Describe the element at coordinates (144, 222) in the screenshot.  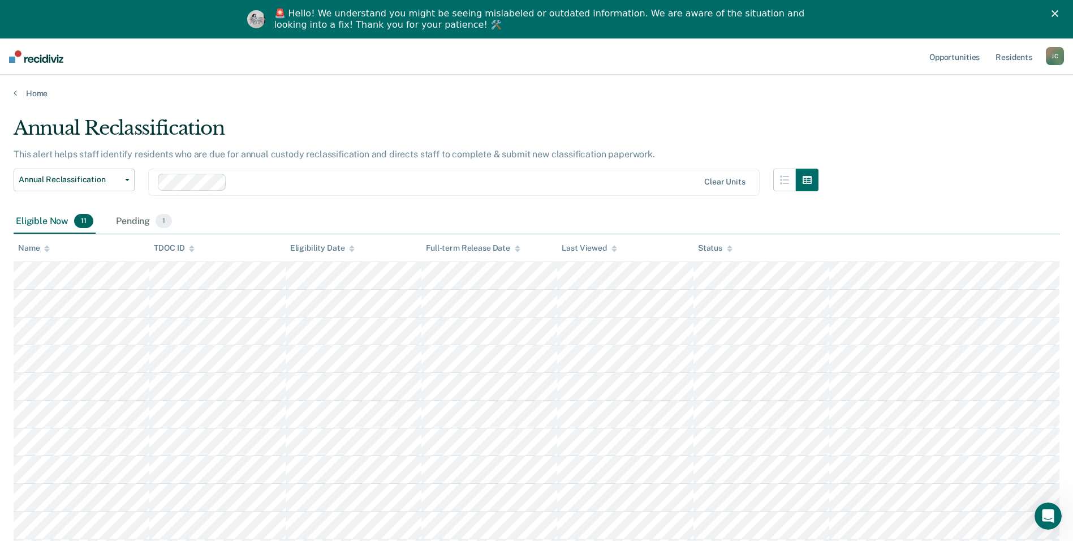
I see `div: Pending1` at that location.